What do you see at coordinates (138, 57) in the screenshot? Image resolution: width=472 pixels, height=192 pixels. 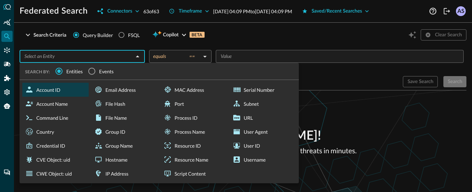 I see `button: Close` at bounding box center [138, 57].